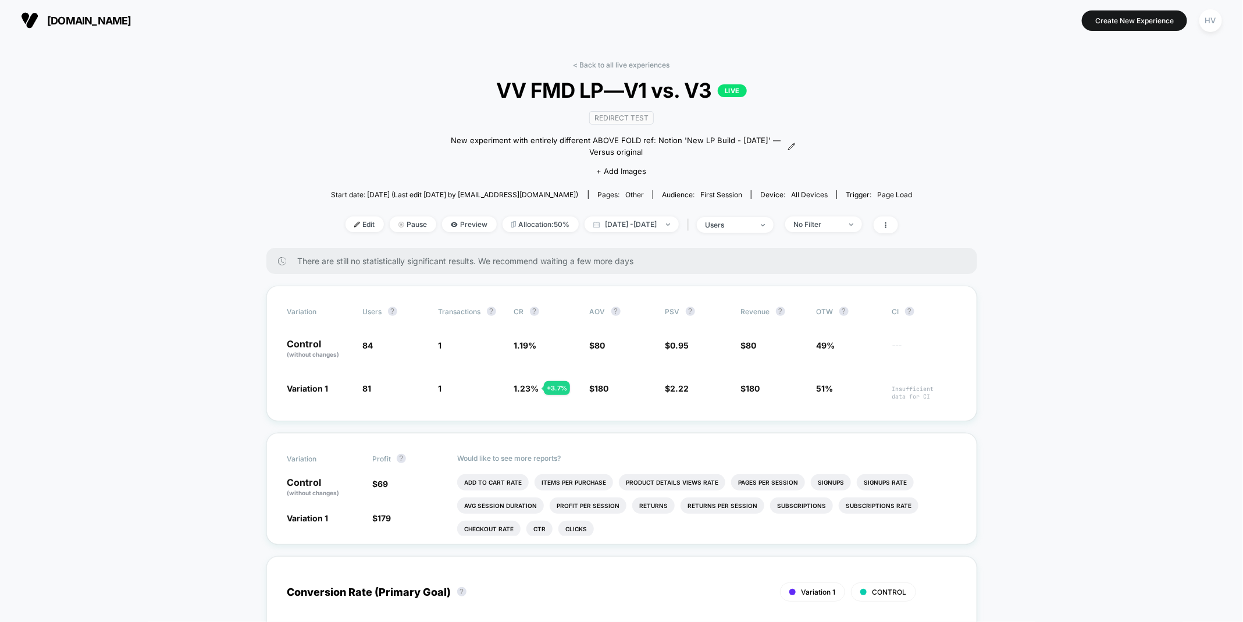 The height and width of the screenshot is (622, 1243). What do you see at coordinates (319, 311) in the screenshot?
I see `span: Variation` at bounding box center [319, 311].